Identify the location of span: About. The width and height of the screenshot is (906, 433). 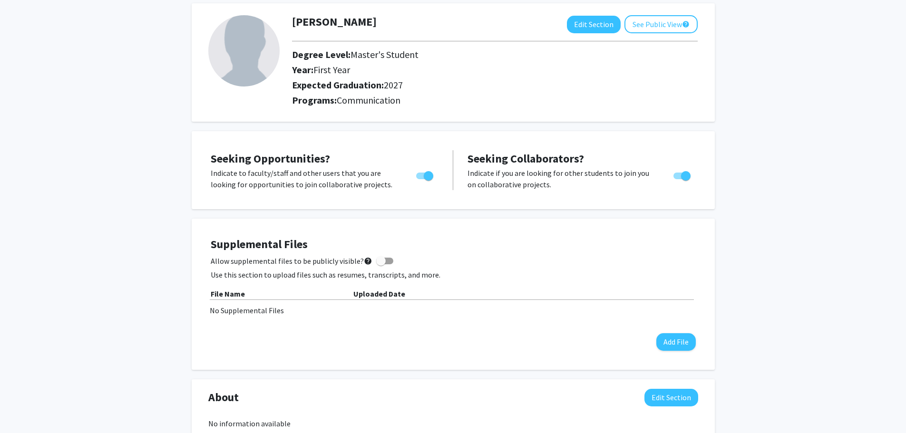
(224, 398).